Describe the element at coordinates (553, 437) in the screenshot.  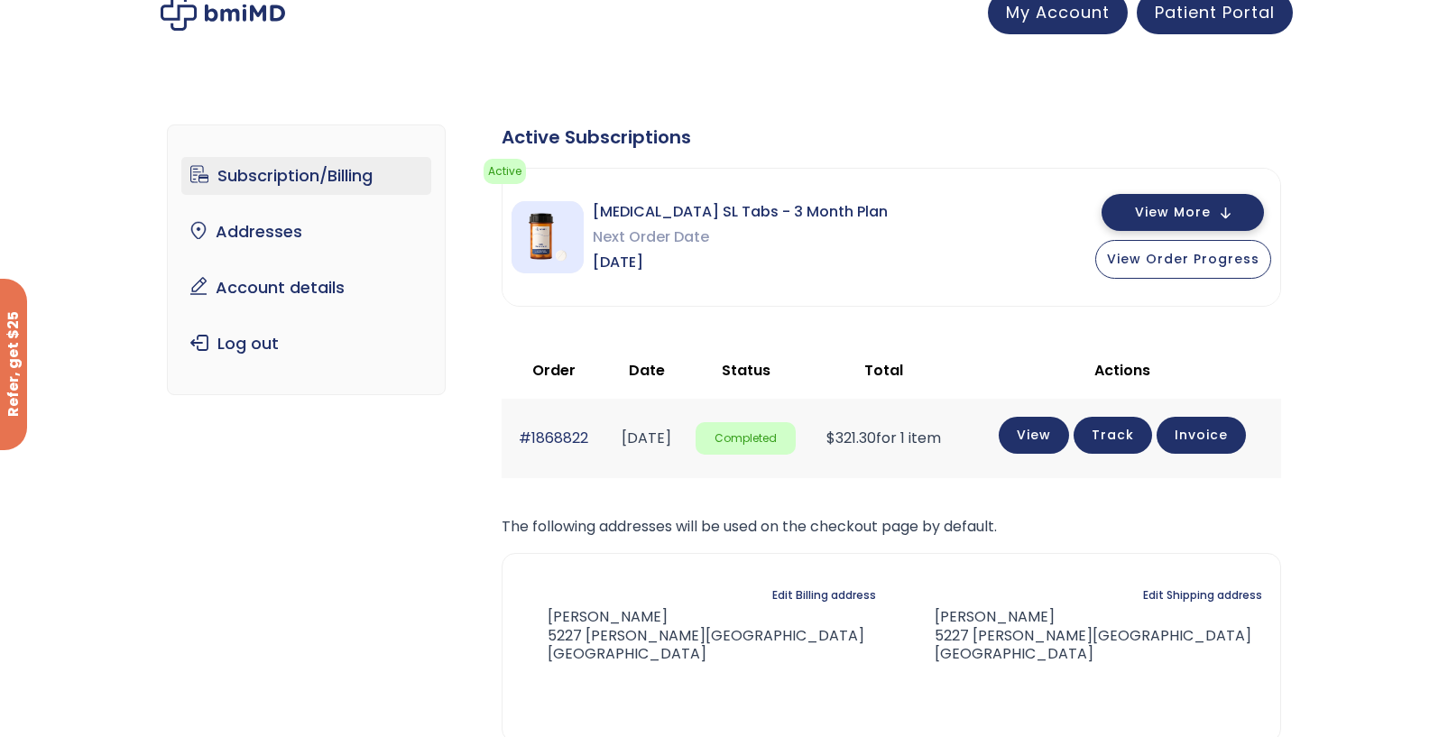
I see `a: #1868822` at that location.